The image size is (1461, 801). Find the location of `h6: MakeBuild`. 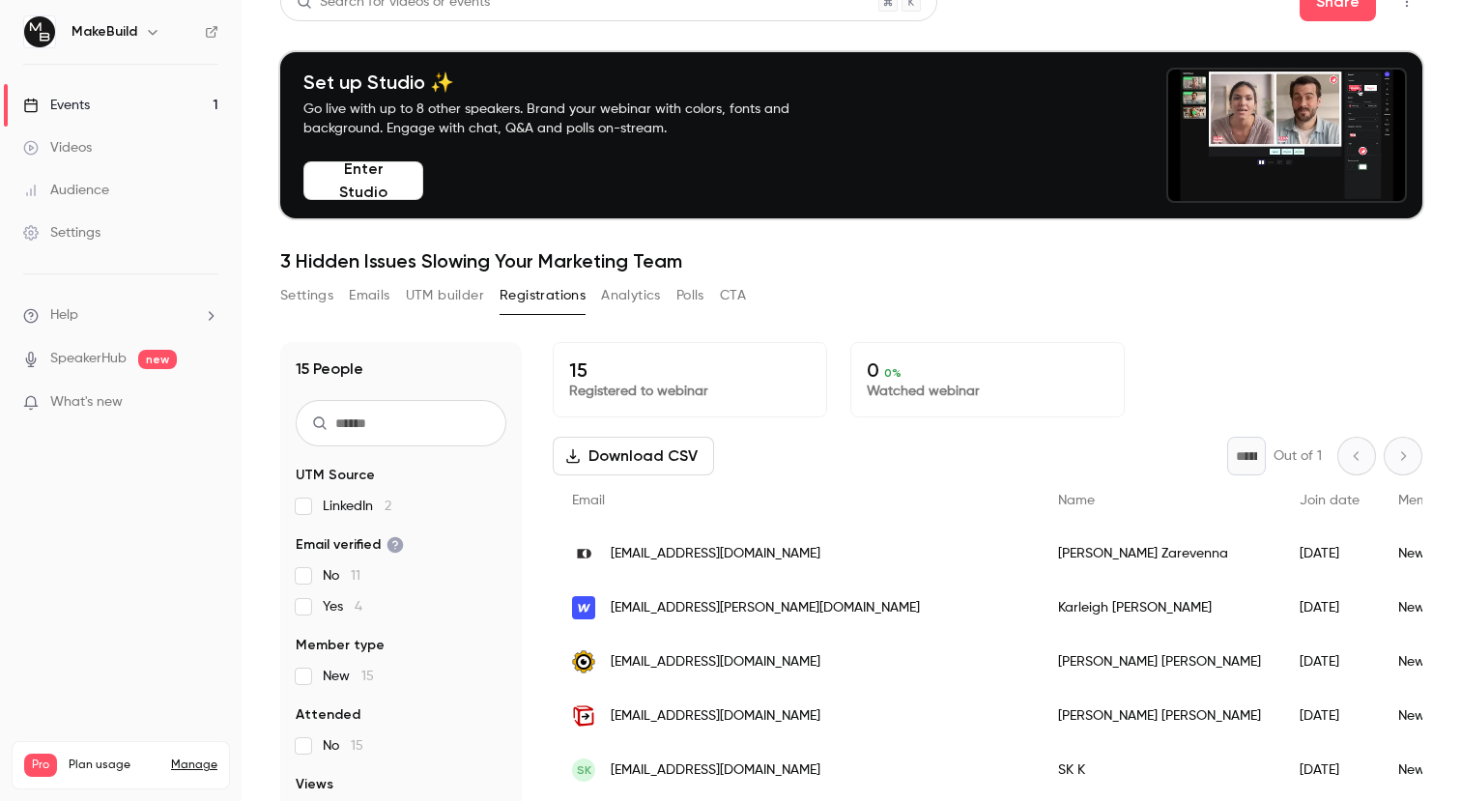

h6: MakeBuild is located at coordinates (104, 32).